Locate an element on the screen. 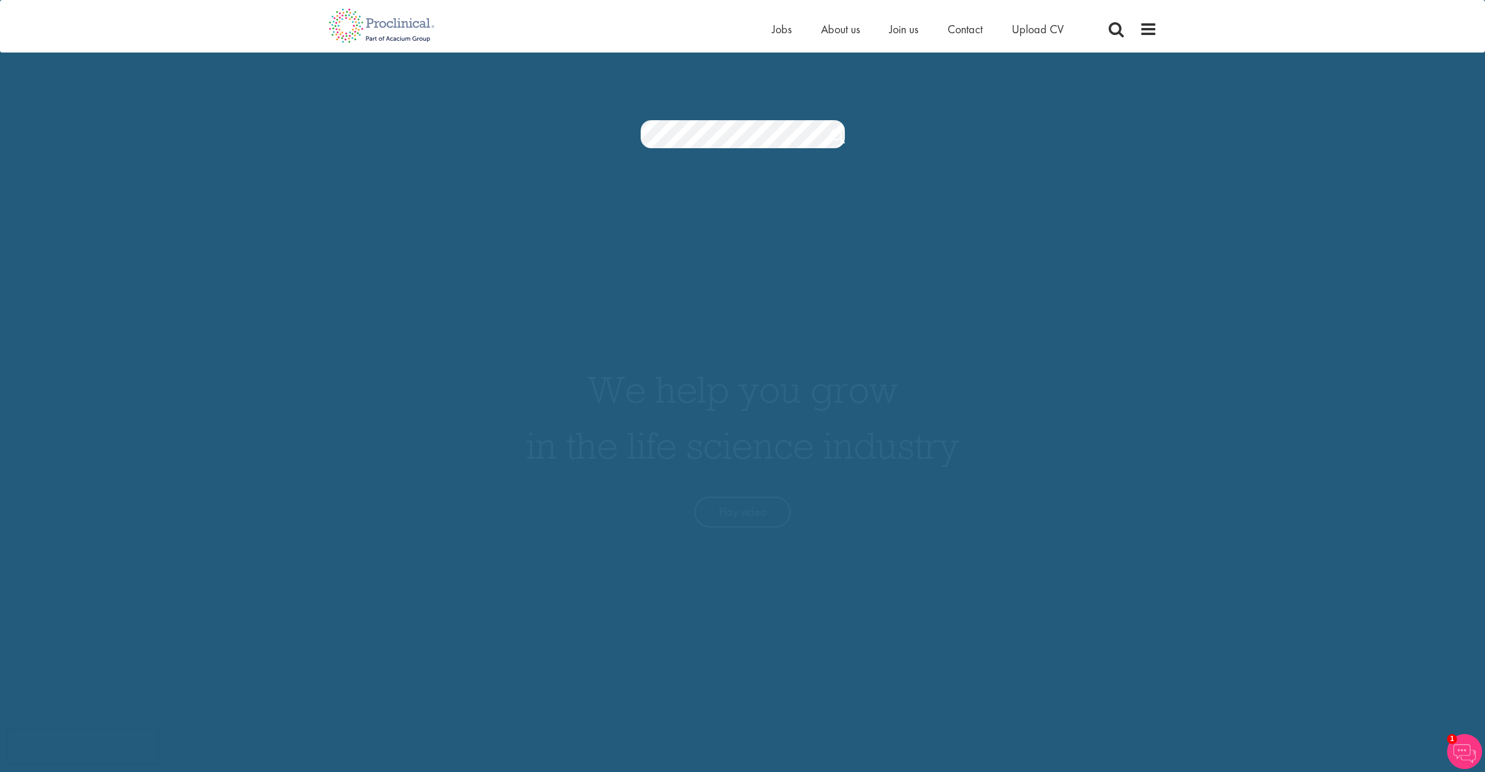  a: About us is located at coordinates (840, 29).